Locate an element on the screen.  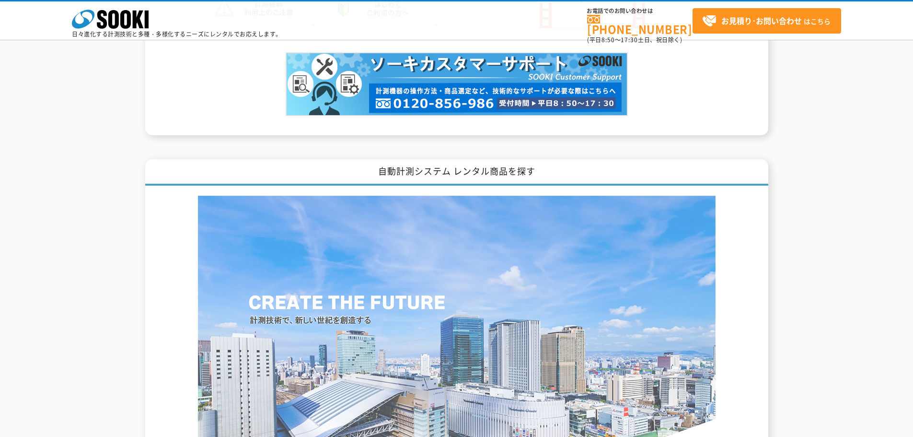
h1: 自動計測システム レンタル商品を探す is located at coordinates (457, 172).